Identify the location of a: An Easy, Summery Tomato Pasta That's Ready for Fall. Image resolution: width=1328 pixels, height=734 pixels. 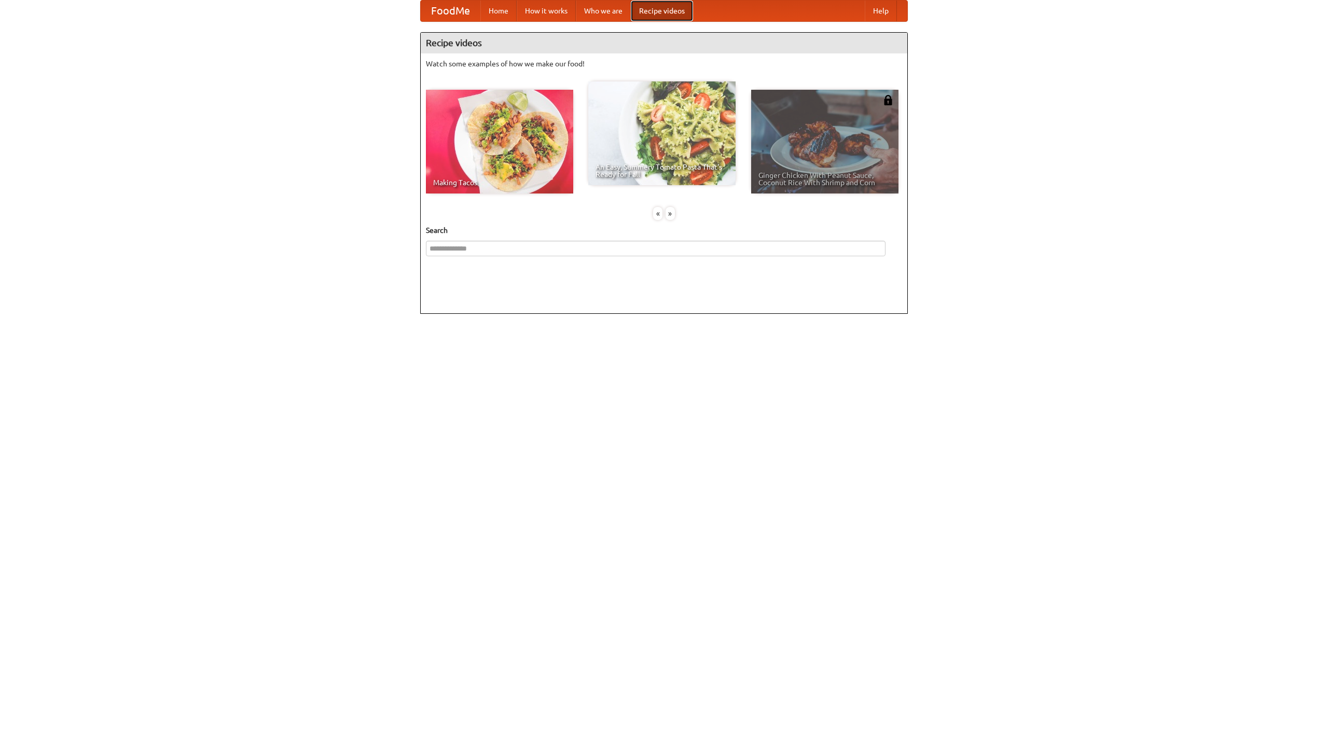
(662, 133).